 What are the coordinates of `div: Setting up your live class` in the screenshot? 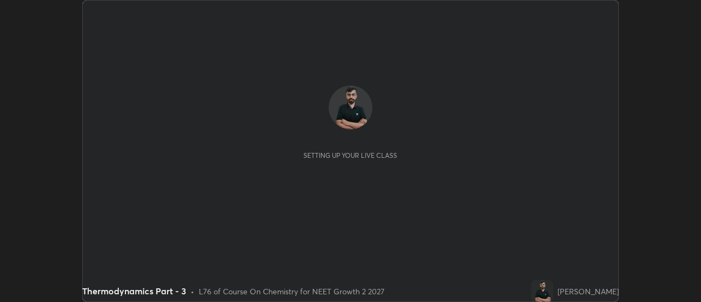 It's located at (350, 155).